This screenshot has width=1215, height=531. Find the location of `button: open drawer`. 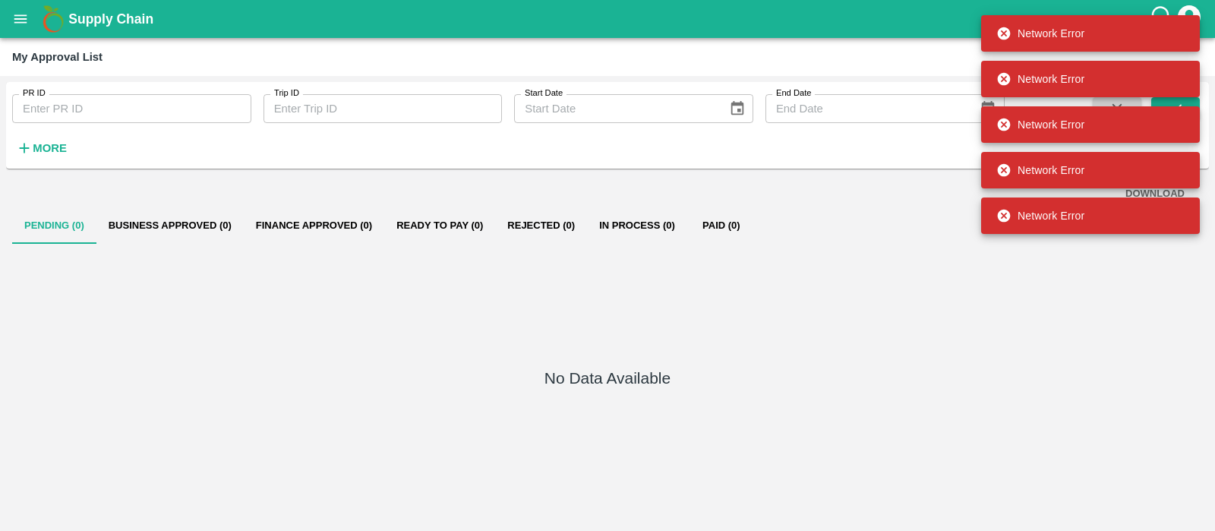

button: open drawer is located at coordinates (21, 19).